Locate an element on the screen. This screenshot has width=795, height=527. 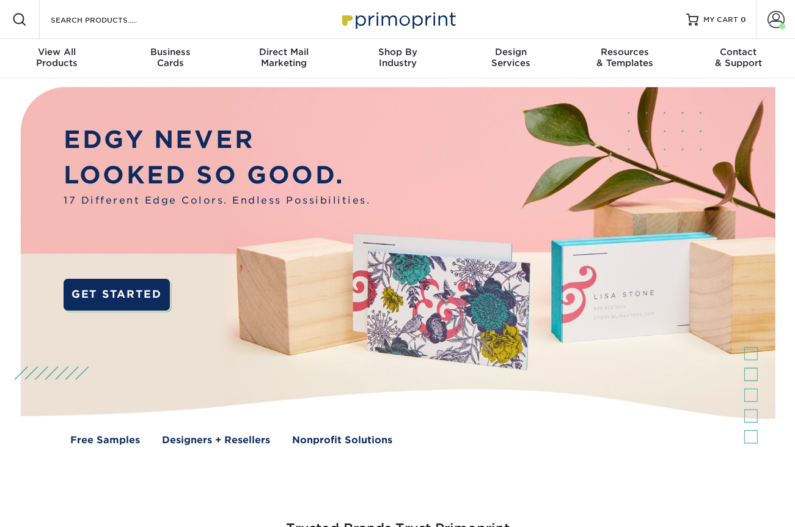
span: Contact is located at coordinates (738, 52).